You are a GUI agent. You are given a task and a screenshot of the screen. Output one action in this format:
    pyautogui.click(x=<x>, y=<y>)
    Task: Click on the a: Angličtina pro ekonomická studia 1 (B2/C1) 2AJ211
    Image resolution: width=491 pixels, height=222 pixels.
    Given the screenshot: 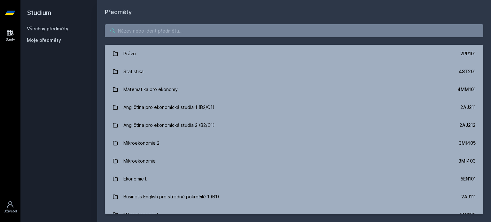 What is the action you would take?
    pyautogui.click(x=294, y=107)
    